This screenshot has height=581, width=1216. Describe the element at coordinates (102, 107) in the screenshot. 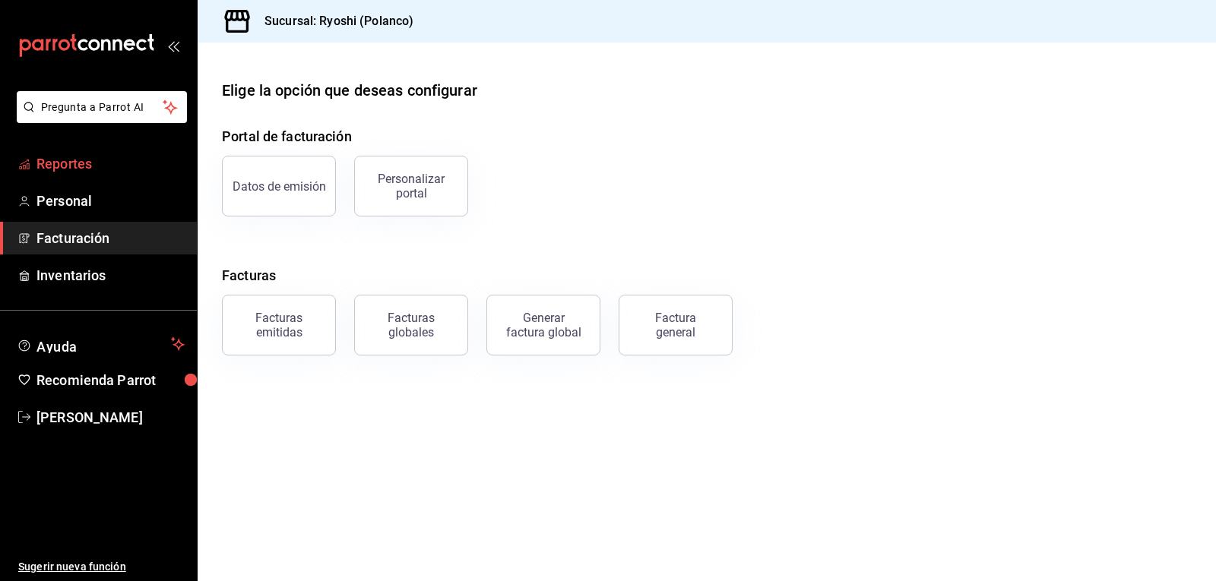

I see `button: Pregunta a Parrot AI` at that location.